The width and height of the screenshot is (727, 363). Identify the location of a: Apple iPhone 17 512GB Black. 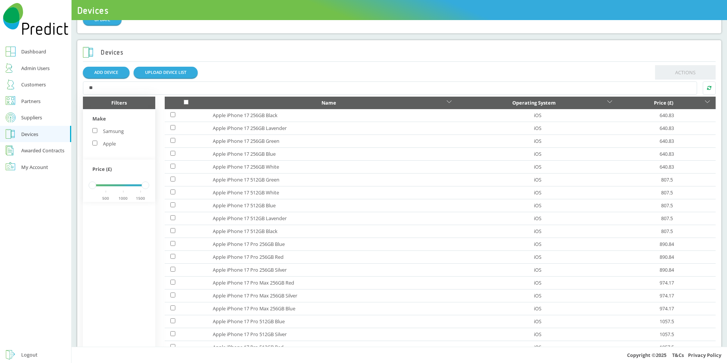
(332, 231).